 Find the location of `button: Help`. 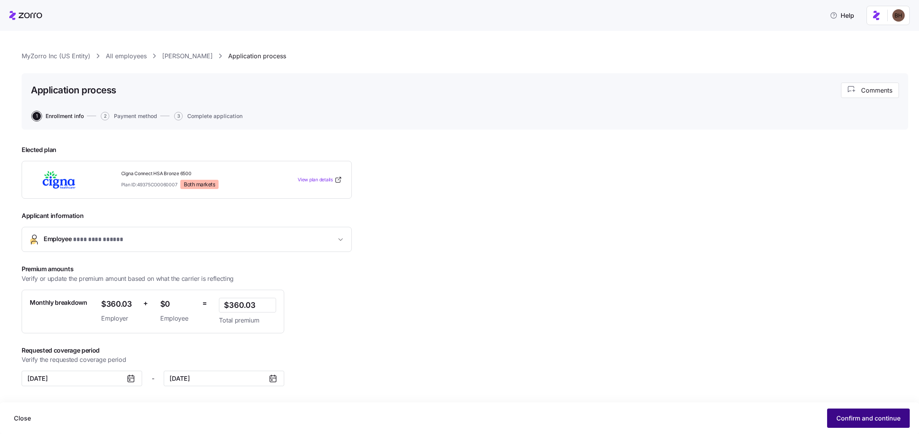

button: Help is located at coordinates (841, 15).